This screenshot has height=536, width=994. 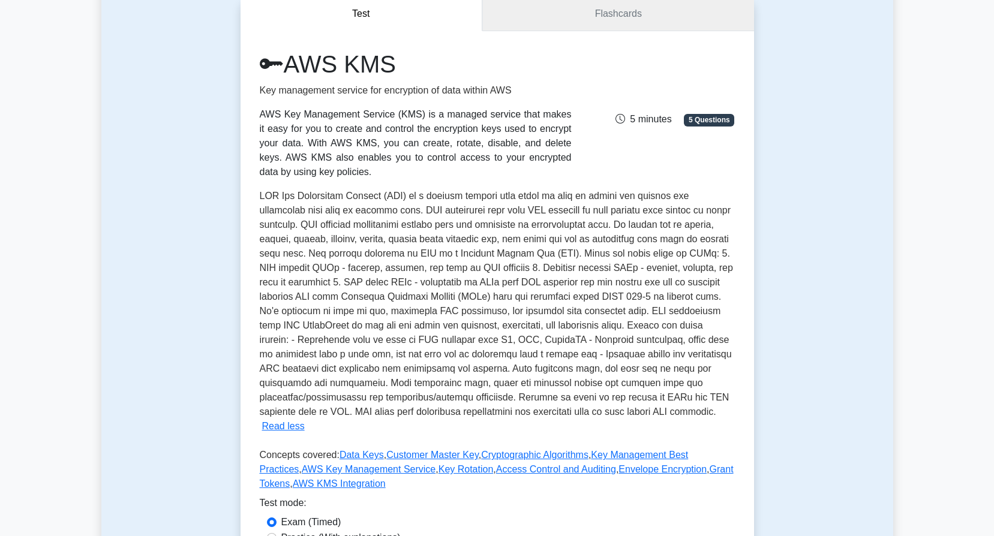 I want to click on p: Key management service for encryption of data within AWS, so click(x=416, y=91).